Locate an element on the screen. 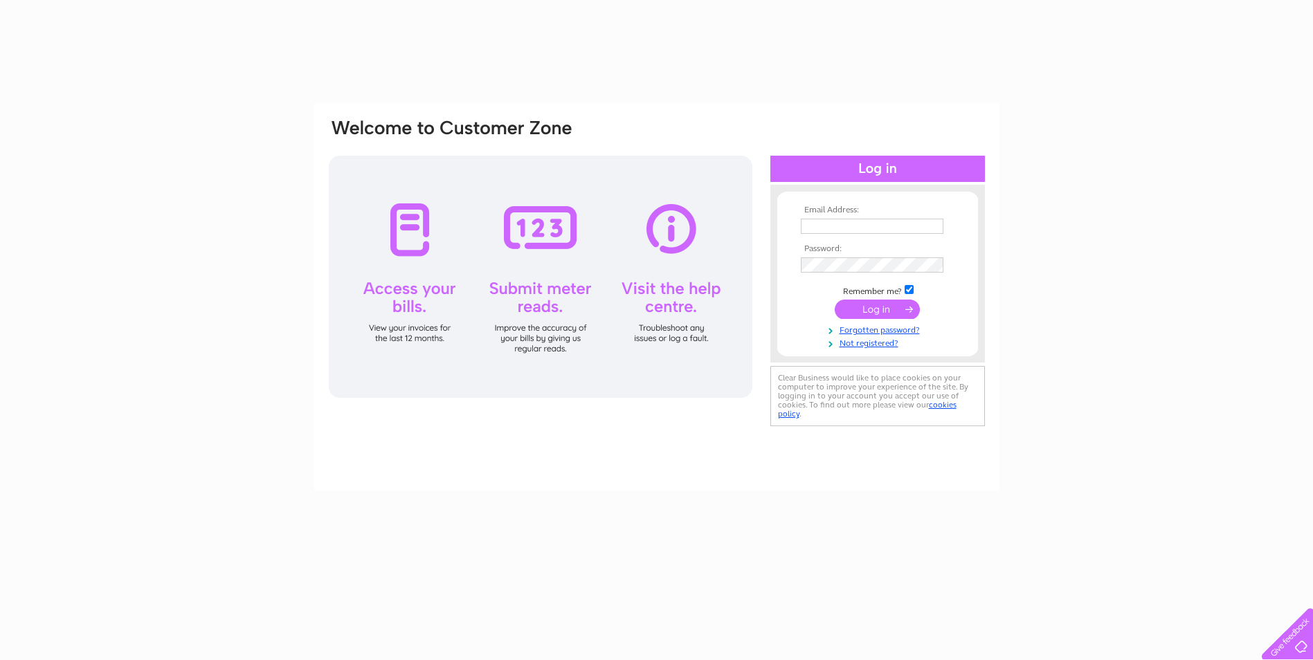 The height and width of the screenshot is (660, 1313). th: Password: is located at coordinates (878, 249).